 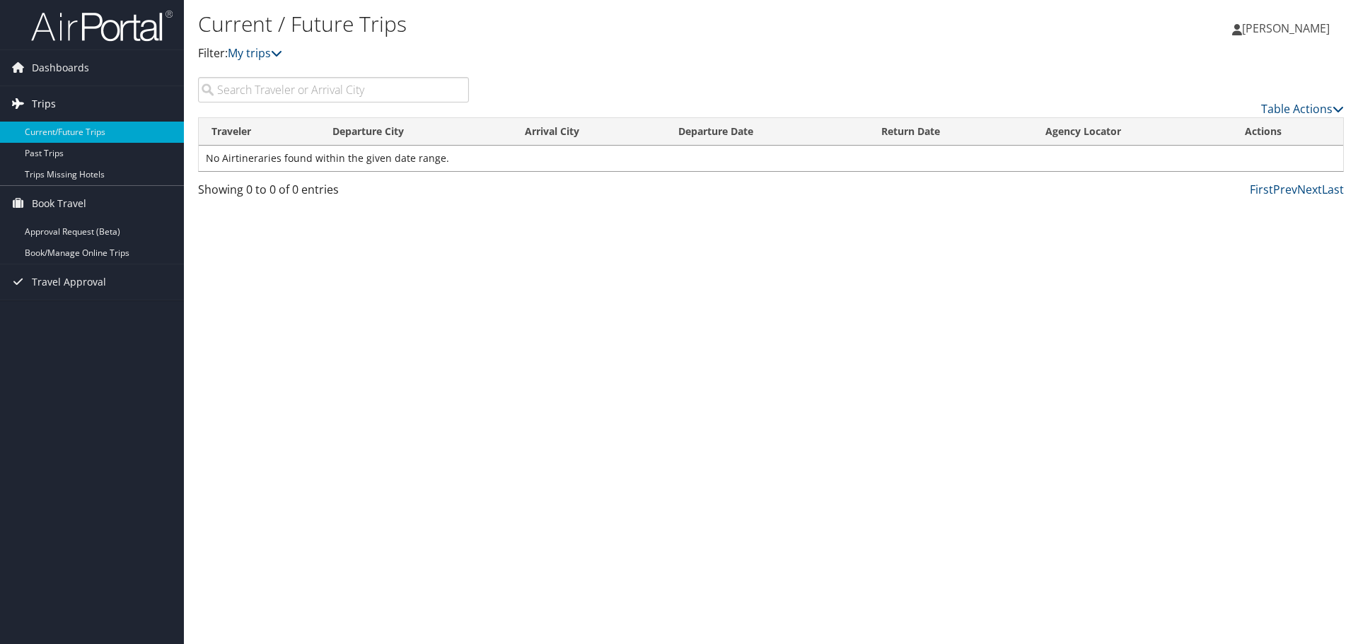 What do you see at coordinates (44, 104) in the screenshot?
I see `span: Trips` at bounding box center [44, 104].